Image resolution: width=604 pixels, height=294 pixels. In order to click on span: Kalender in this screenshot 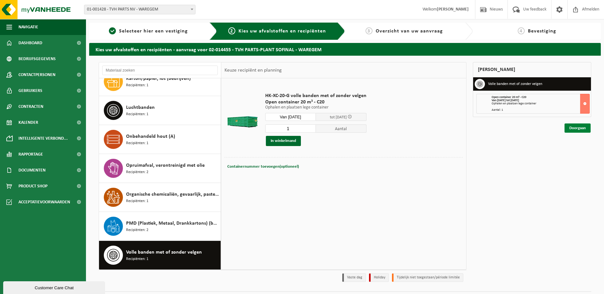, I will do `click(28, 123)`.